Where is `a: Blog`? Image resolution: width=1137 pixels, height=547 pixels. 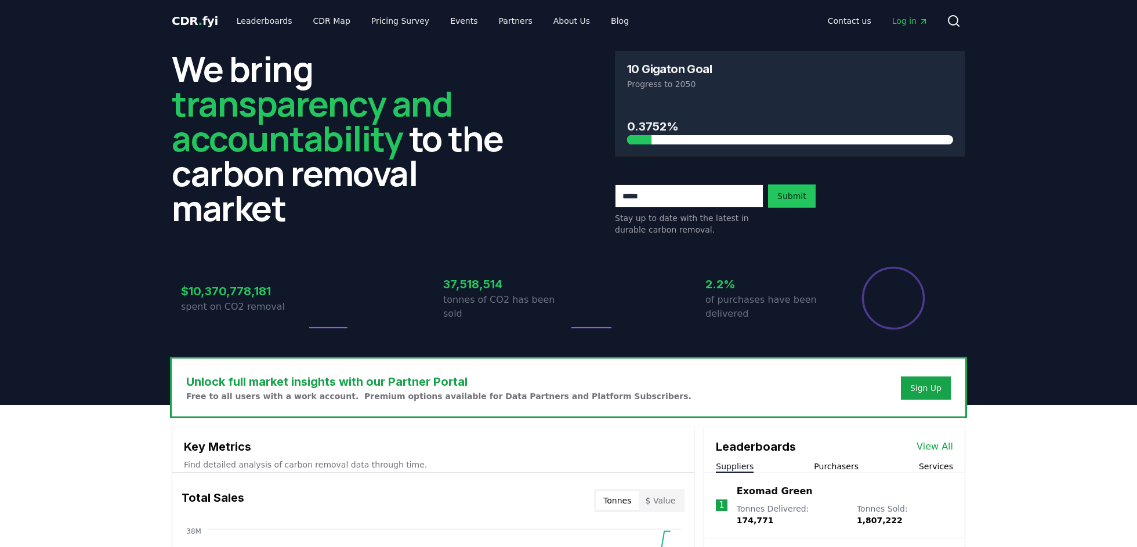 a: Blog is located at coordinates (619, 21).